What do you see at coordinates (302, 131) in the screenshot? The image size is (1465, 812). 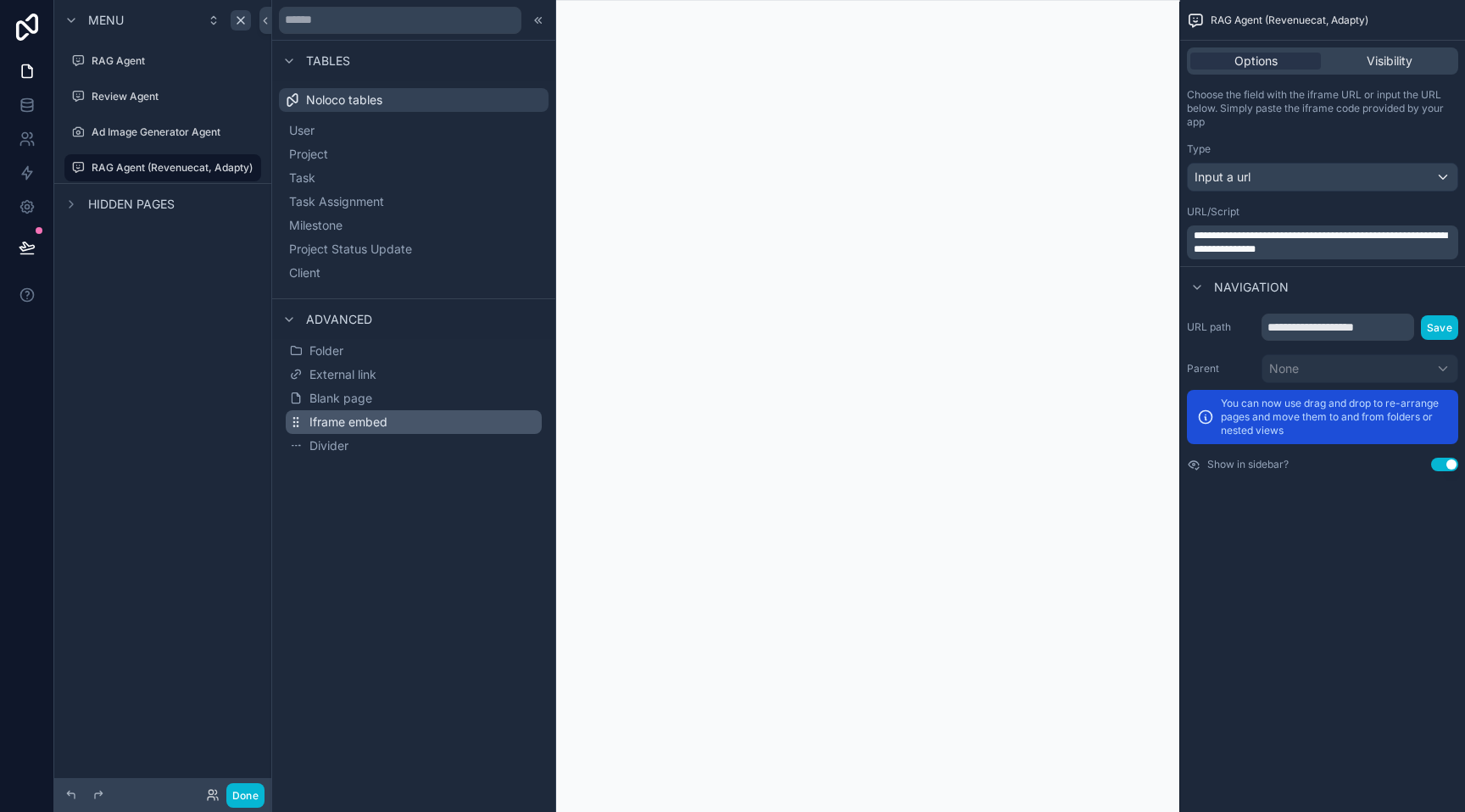 I see `span: User` at bounding box center [302, 131].